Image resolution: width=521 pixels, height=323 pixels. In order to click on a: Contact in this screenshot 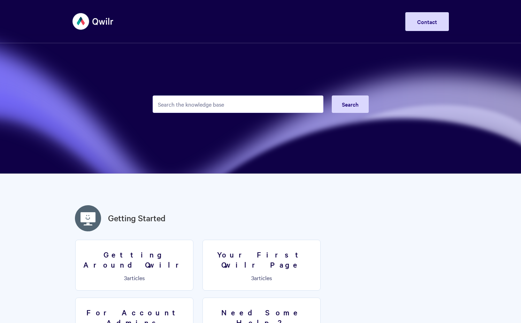, I will do `click(427, 22)`.